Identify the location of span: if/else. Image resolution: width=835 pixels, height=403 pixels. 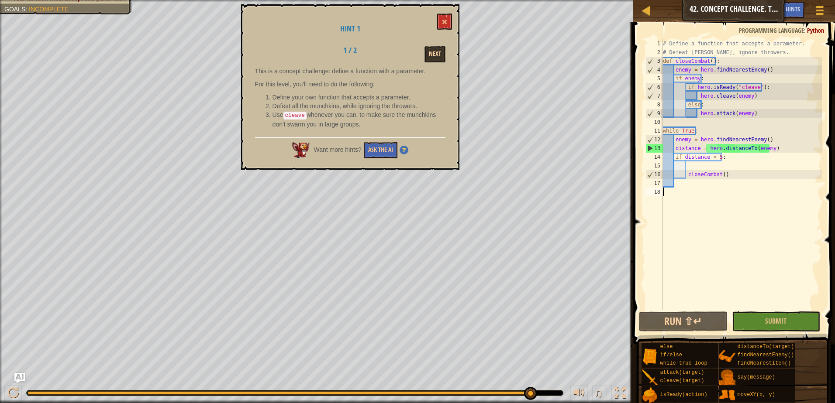
(671, 355).